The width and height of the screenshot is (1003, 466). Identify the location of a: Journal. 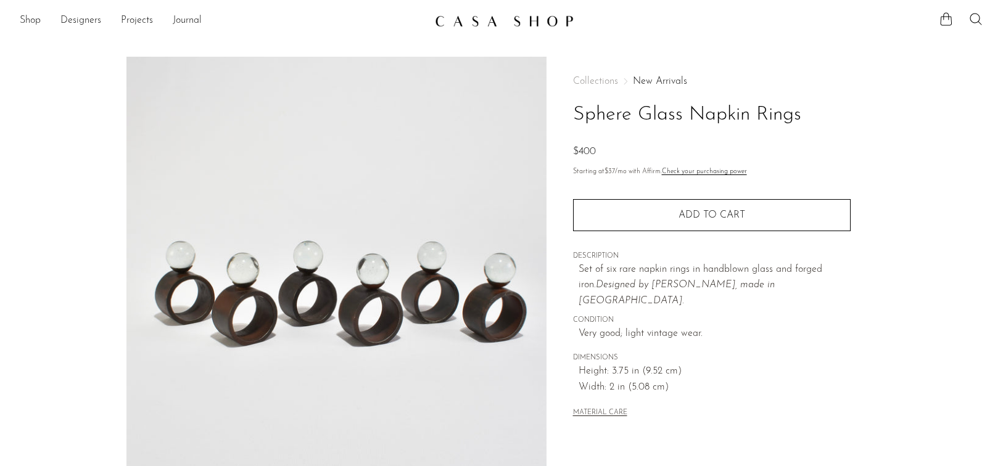
(187, 21).